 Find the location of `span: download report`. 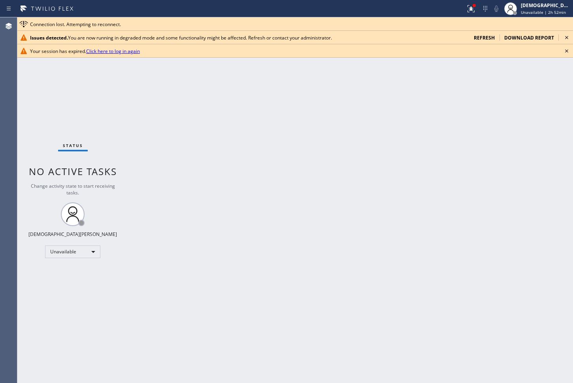

span: download report is located at coordinates (529, 38).